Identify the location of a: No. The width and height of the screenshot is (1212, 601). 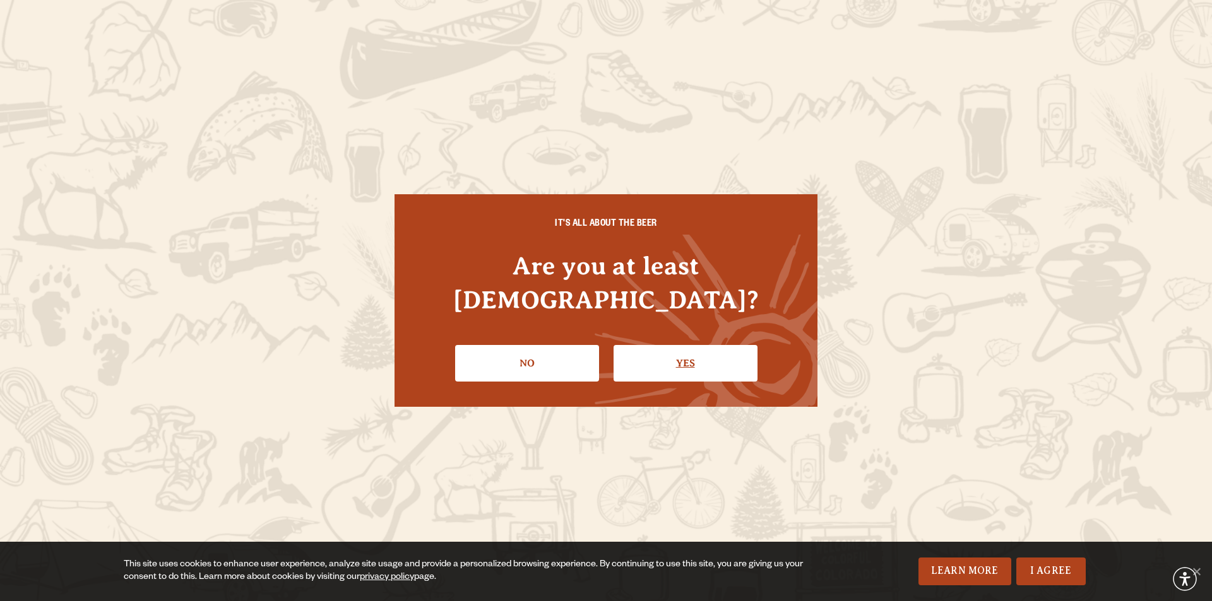
(527, 364).